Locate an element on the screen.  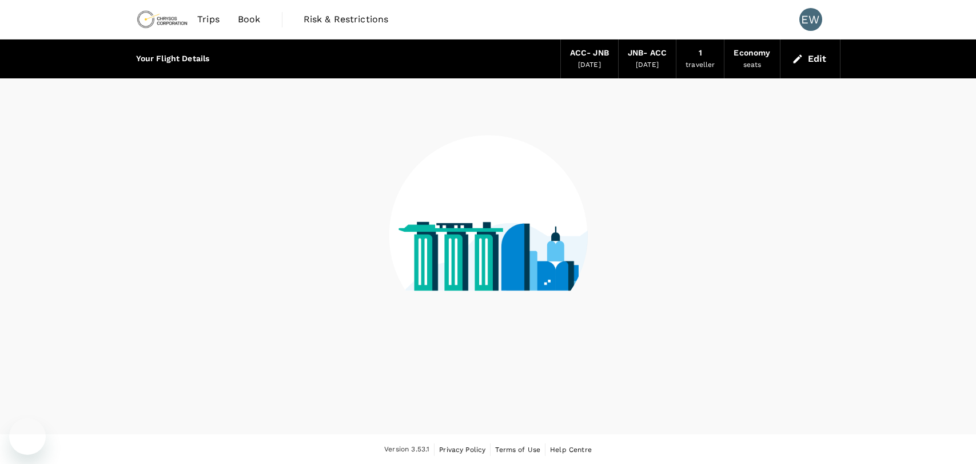
div: Economy is located at coordinates (752, 53).